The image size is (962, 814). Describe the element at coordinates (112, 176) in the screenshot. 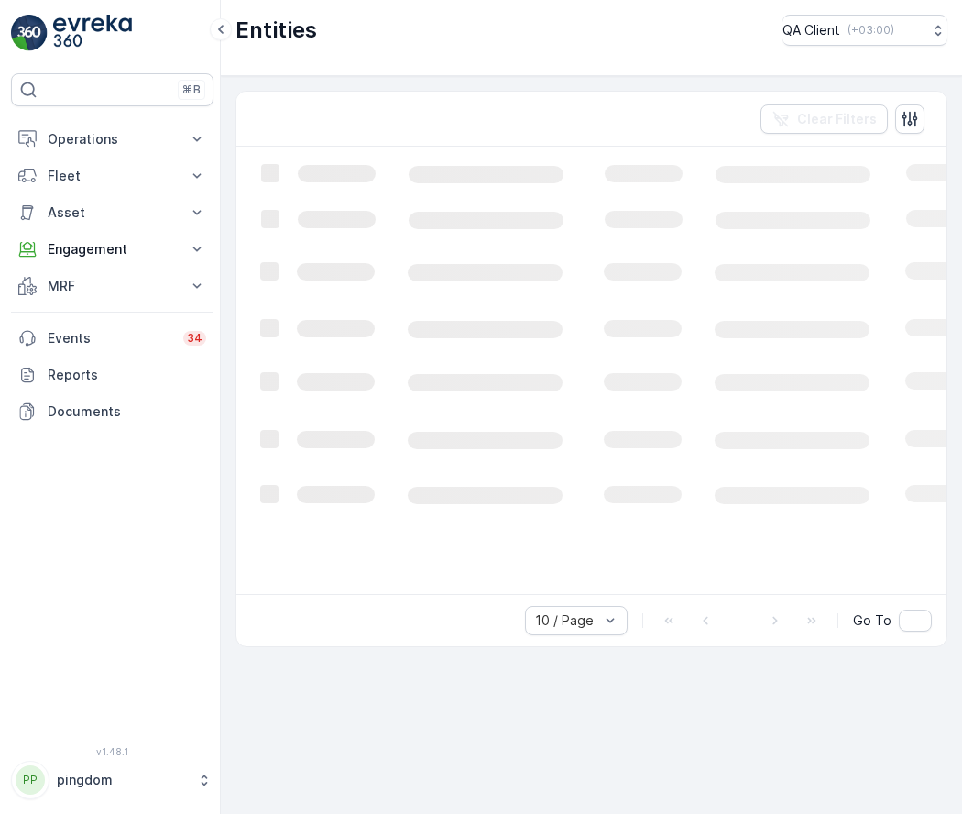

I see `p: Fleet` at that location.